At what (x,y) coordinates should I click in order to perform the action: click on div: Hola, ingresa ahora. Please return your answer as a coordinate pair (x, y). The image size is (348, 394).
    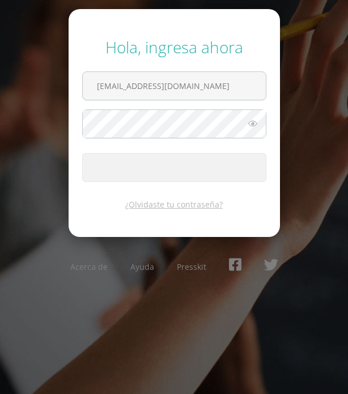
    Looking at the image, I should click on (174, 47).